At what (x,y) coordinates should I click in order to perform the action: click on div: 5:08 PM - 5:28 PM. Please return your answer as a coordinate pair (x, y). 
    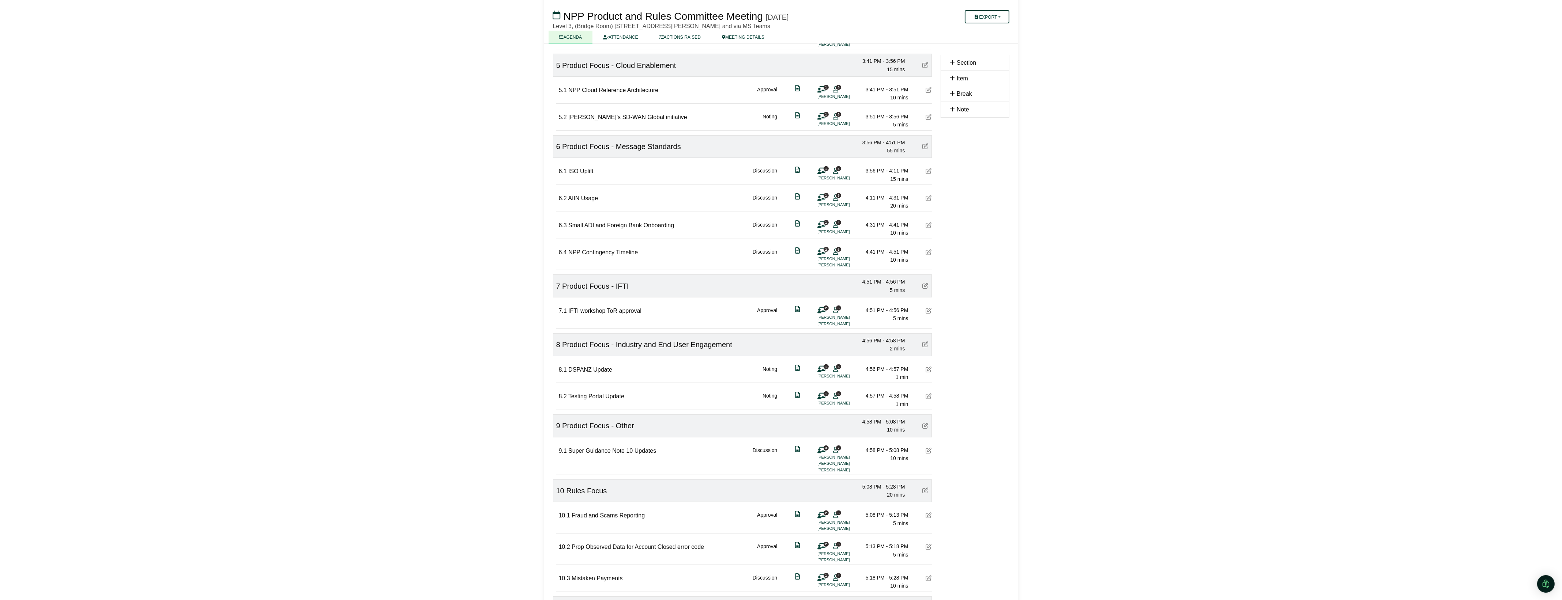
    Looking at the image, I should click on (879, 487).